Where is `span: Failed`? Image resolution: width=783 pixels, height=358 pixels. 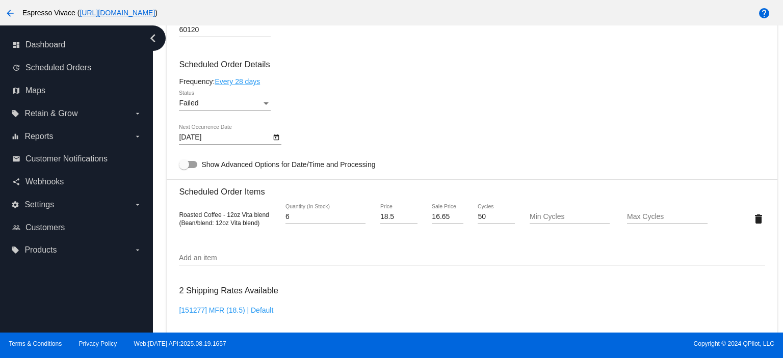 span: Failed is located at coordinates (189, 103).